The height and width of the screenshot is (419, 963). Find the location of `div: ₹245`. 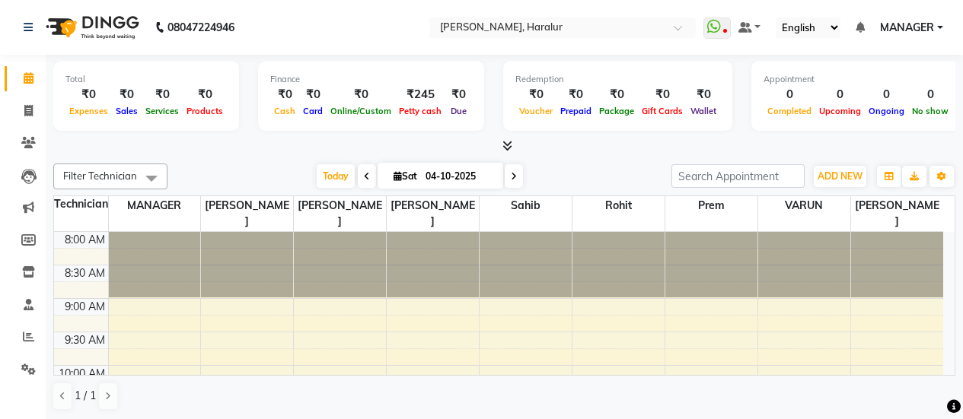

div: ₹245 is located at coordinates (420, 94).